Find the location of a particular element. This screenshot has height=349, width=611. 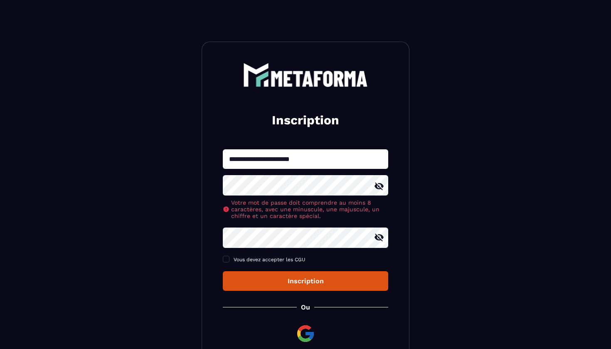

button: Inscription is located at coordinates (305, 280).